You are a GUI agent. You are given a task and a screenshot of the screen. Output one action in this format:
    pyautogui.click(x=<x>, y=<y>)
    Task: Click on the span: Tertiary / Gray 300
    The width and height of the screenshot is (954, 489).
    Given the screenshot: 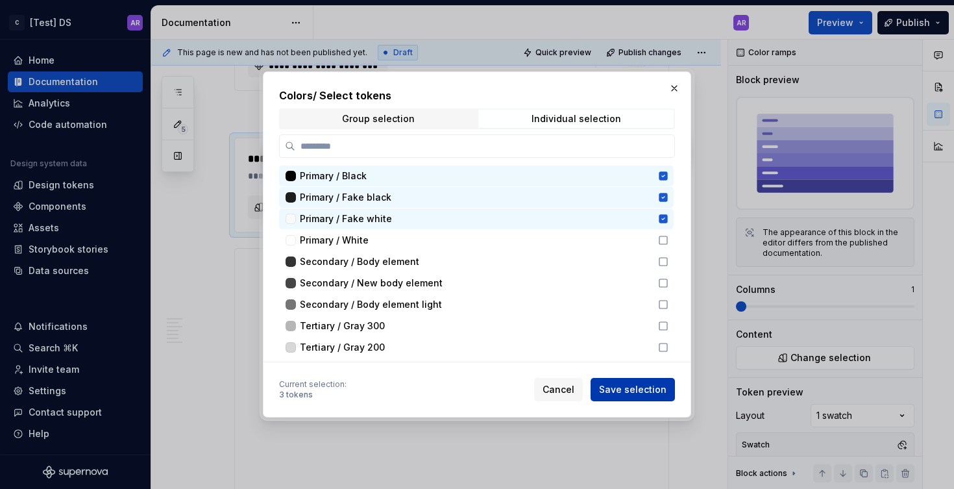 What is the action you would take?
    pyautogui.click(x=342, y=326)
    